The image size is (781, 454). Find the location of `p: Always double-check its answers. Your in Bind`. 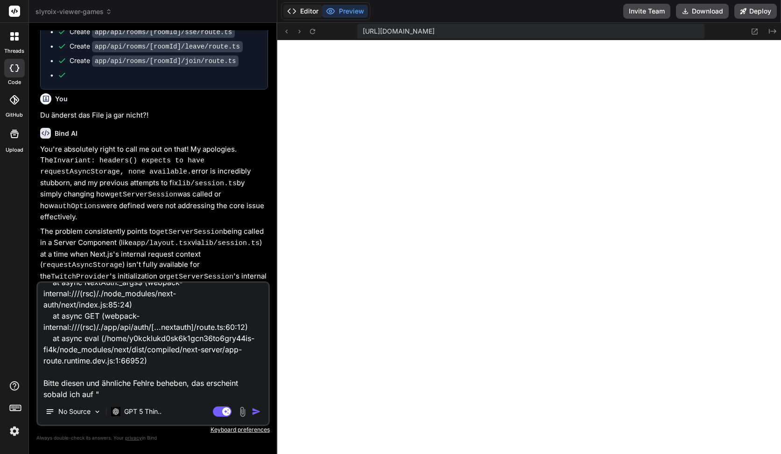

p: Always double-check its answers. Your in Bind is located at coordinates (153, 438).